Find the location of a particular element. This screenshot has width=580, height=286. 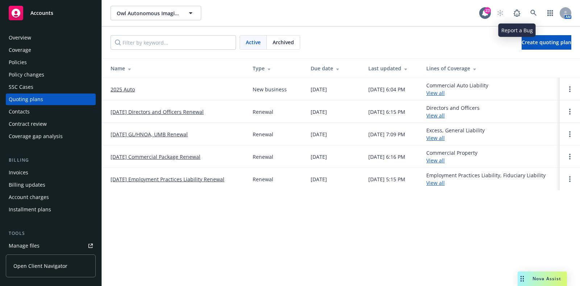

div: Name is located at coordinates (176, 68).